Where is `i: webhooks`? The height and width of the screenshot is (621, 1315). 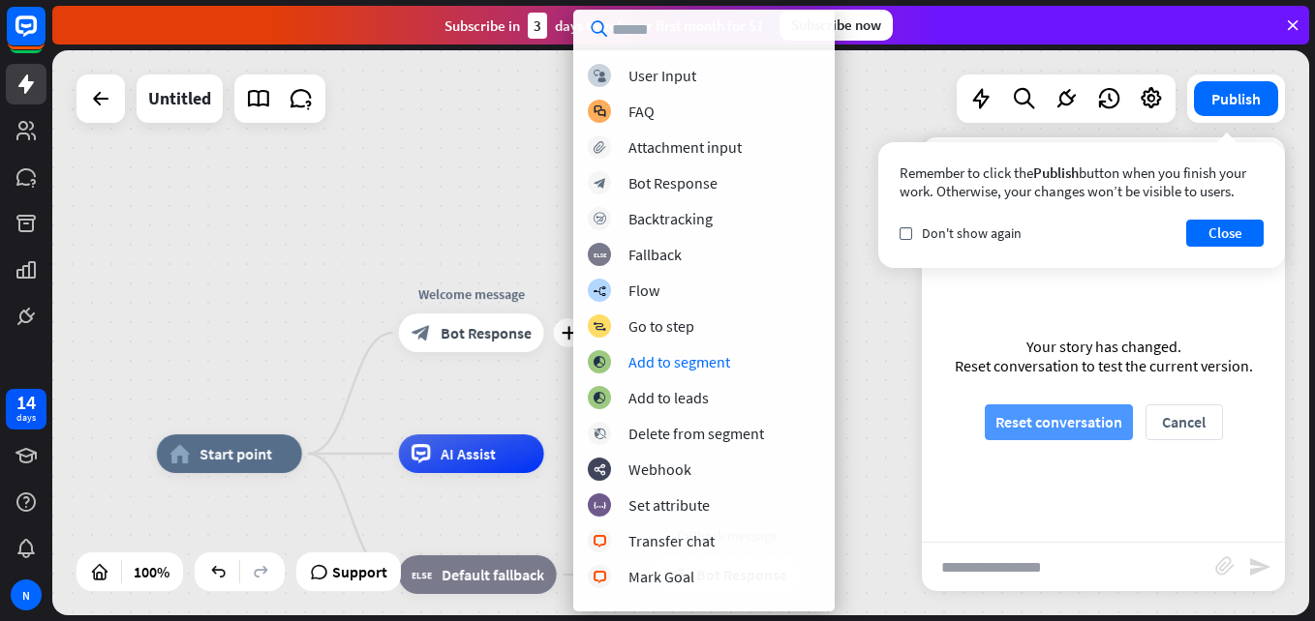 i: webhooks is located at coordinates (599, 469).